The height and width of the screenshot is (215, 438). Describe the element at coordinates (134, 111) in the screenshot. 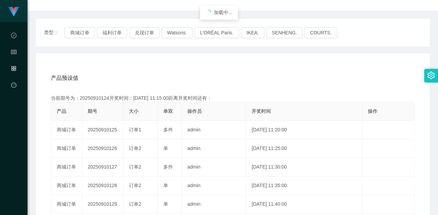

I see `span: 大小` at that location.